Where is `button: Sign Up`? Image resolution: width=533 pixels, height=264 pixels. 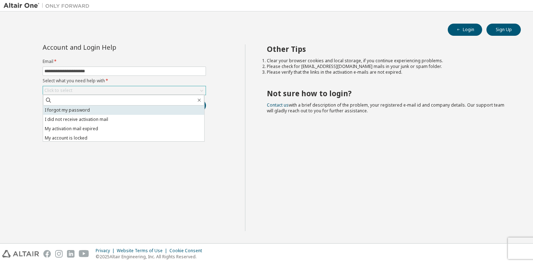
button: Sign Up is located at coordinates (504, 30).